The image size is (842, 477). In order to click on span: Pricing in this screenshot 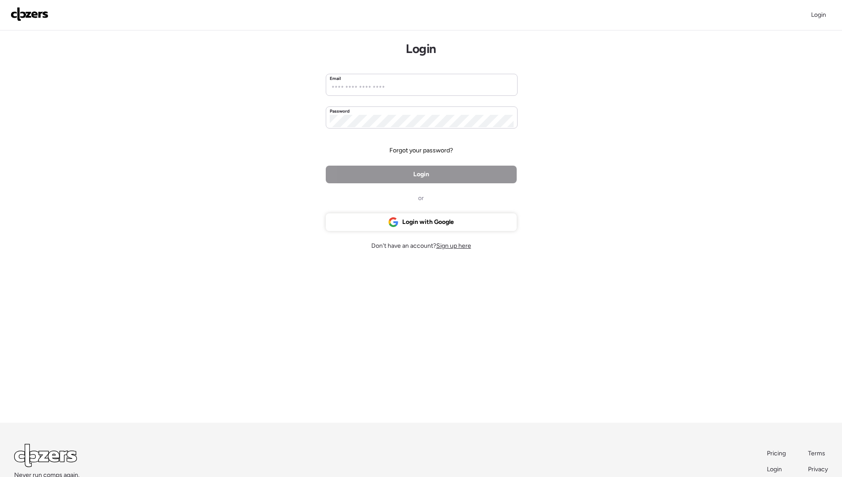, I will do `click(776, 453)`.